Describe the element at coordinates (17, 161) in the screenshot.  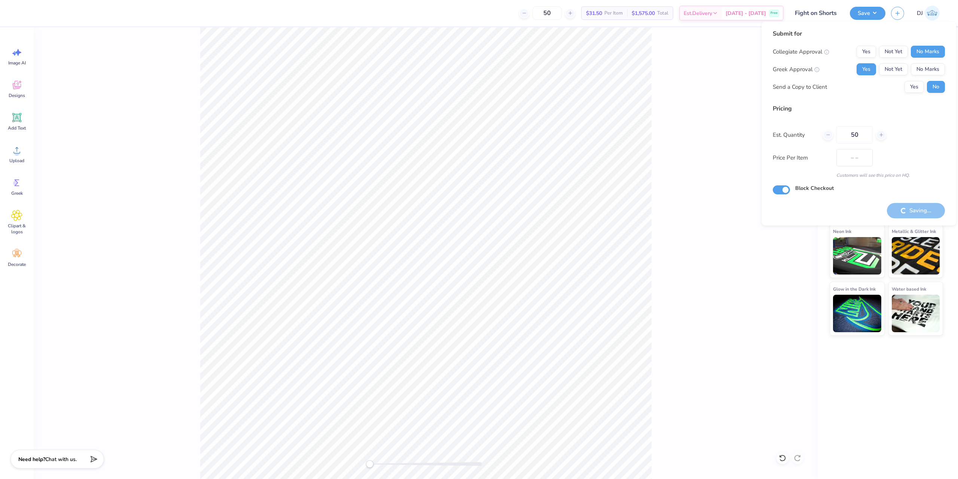
I see `span: Upload` at that location.